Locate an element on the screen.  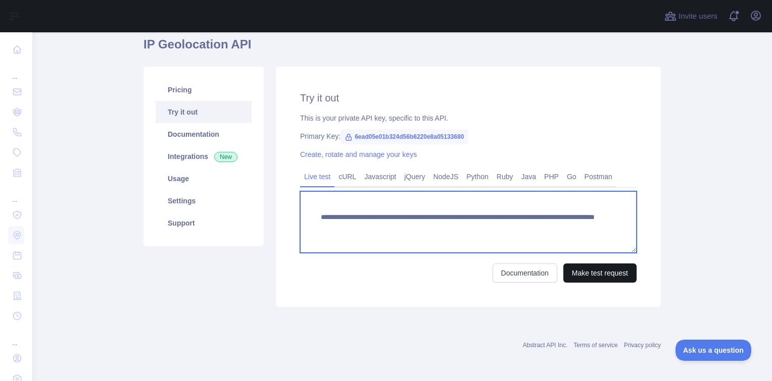
a: Try it out is located at coordinates (204, 112).